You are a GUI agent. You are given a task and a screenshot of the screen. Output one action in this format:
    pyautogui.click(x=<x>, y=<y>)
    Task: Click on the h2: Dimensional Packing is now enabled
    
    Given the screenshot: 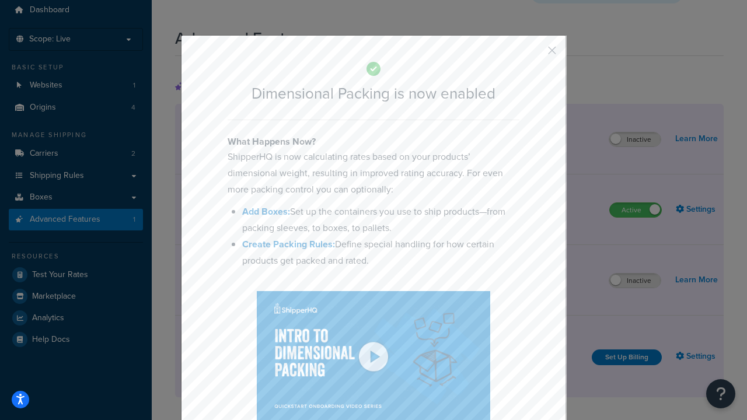 What is the action you would take?
    pyautogui.click(x=373, y=93)
    